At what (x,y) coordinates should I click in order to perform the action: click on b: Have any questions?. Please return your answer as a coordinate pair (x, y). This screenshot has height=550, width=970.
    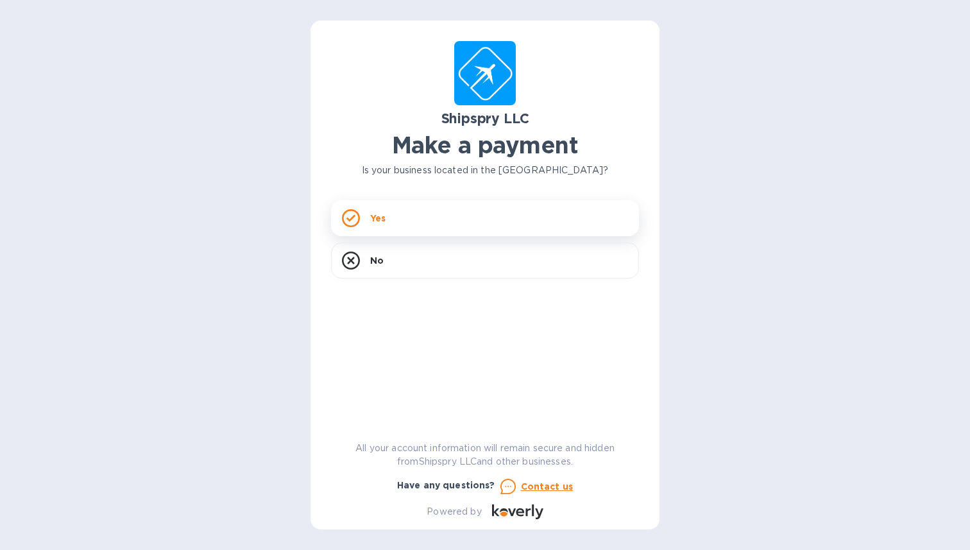
    Looking at the image, I should click on (446, 485).